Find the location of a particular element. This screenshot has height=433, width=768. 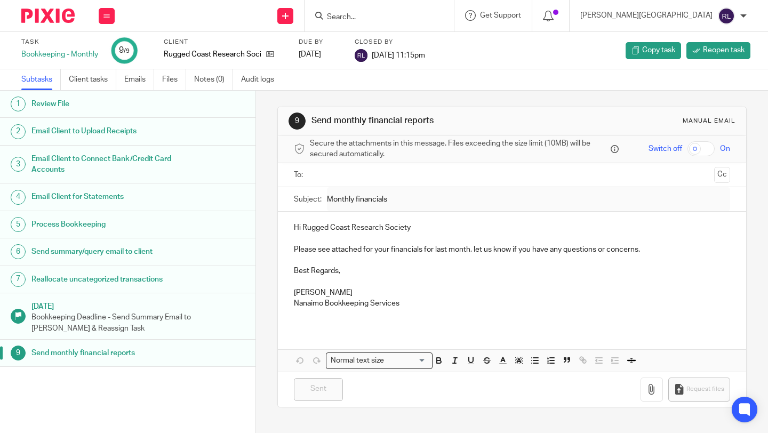

div: 1 is located at coordinates (18, 104).